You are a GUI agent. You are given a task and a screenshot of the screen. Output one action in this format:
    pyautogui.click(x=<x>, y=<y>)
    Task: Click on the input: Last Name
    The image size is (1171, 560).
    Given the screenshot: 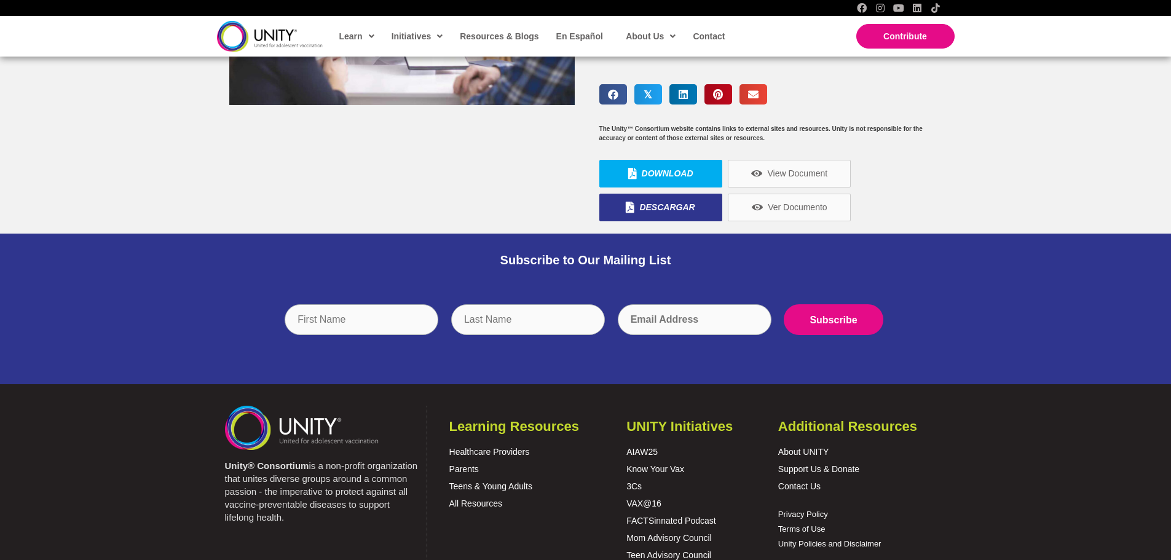 What is the action you would take?
    pyautogui.click(x=528, y=320)
    